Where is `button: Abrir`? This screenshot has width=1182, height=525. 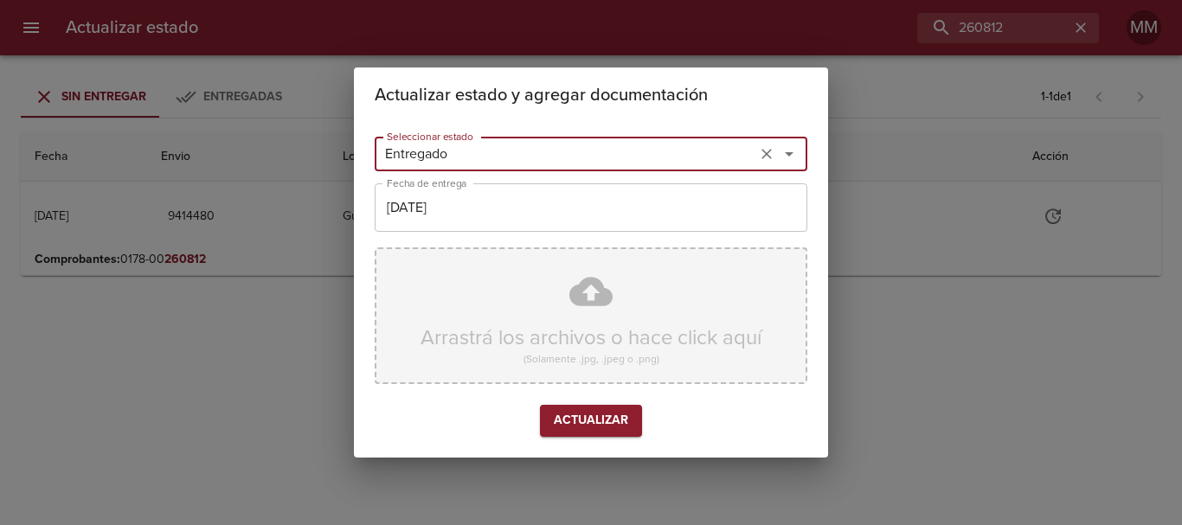
button: Abrir is located at coordinates (789, 154).